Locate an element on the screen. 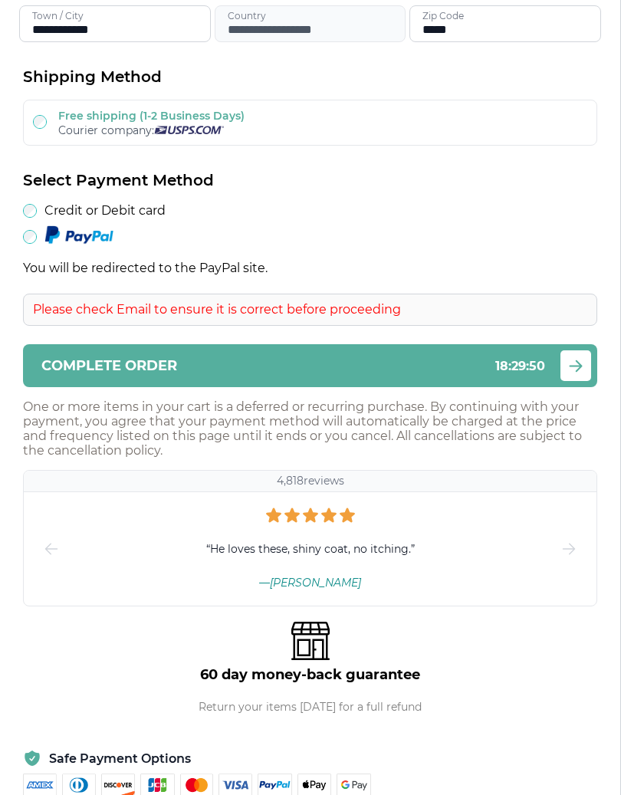  span: Complete order is located at coordinates (109, 366).